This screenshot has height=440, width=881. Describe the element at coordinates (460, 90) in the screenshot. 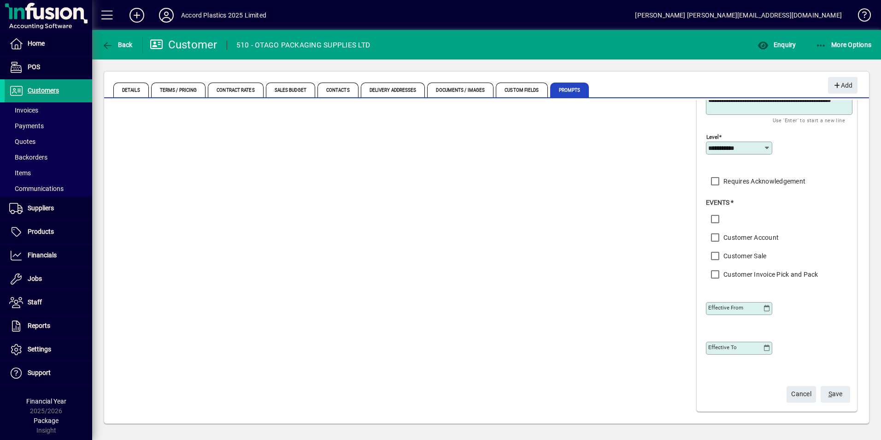

I see `span: Documents / Images` at that location.